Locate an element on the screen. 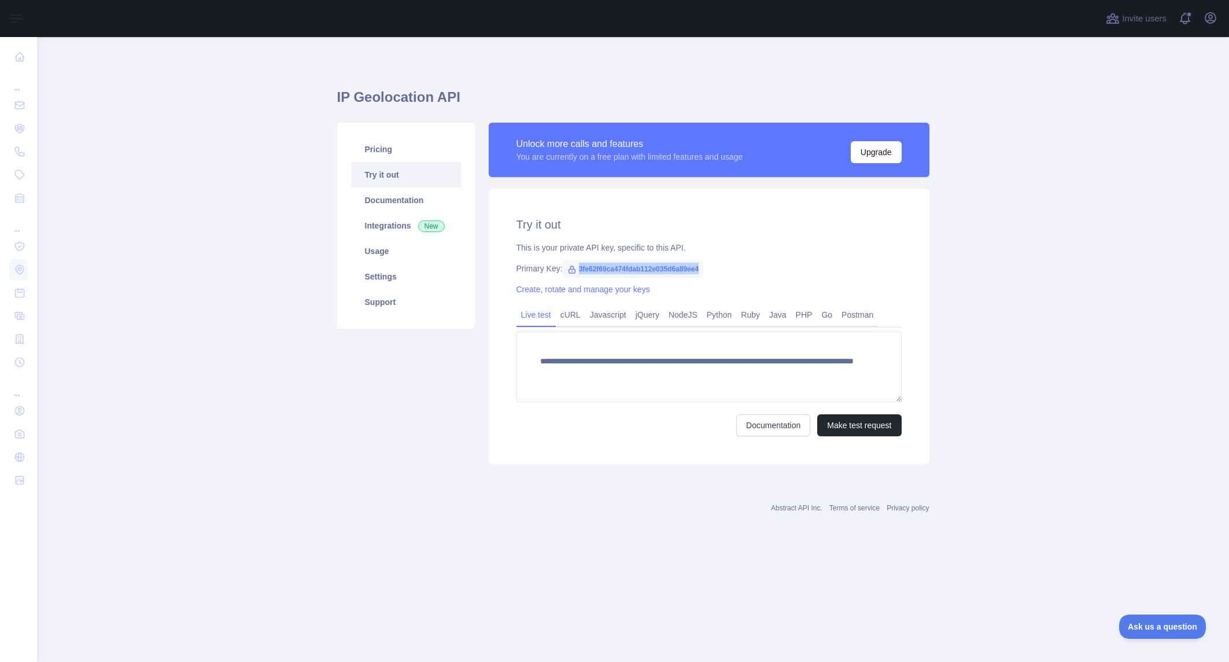 Image resolution: width=1229 pixels, height=662 pixels. button: Invite users is located at coordinates (1136, 19).